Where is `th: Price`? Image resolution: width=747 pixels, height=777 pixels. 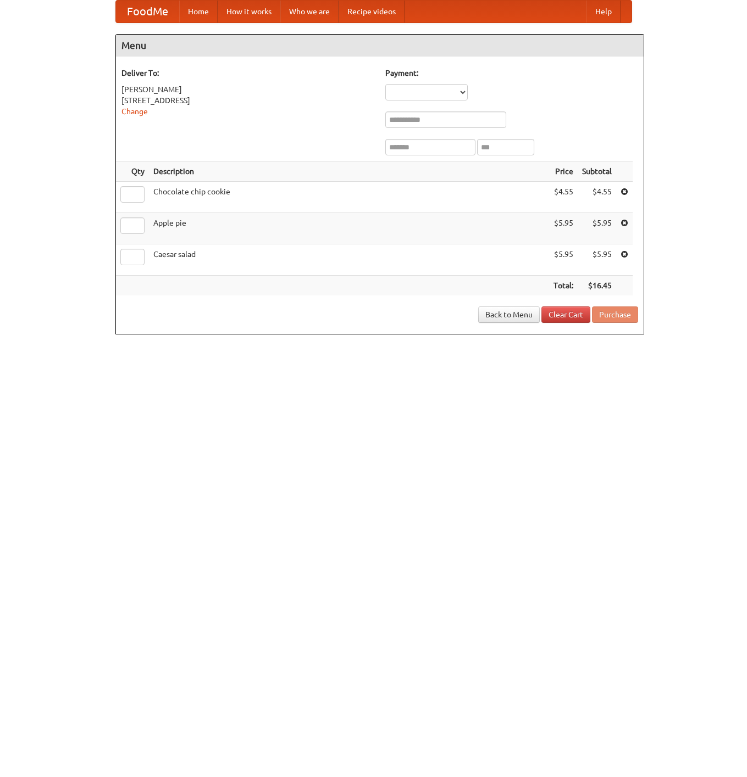 th: Price is located at coordinates (563, 171).